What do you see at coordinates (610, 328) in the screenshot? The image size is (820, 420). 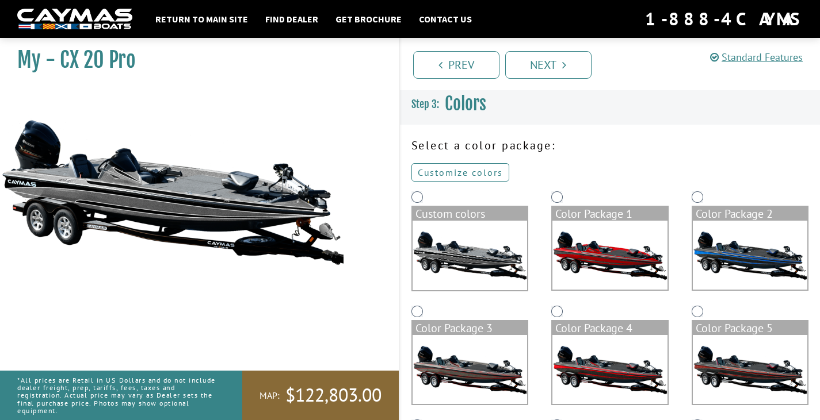 I see `div: Color Package 4` at bounding box center [610, 328].